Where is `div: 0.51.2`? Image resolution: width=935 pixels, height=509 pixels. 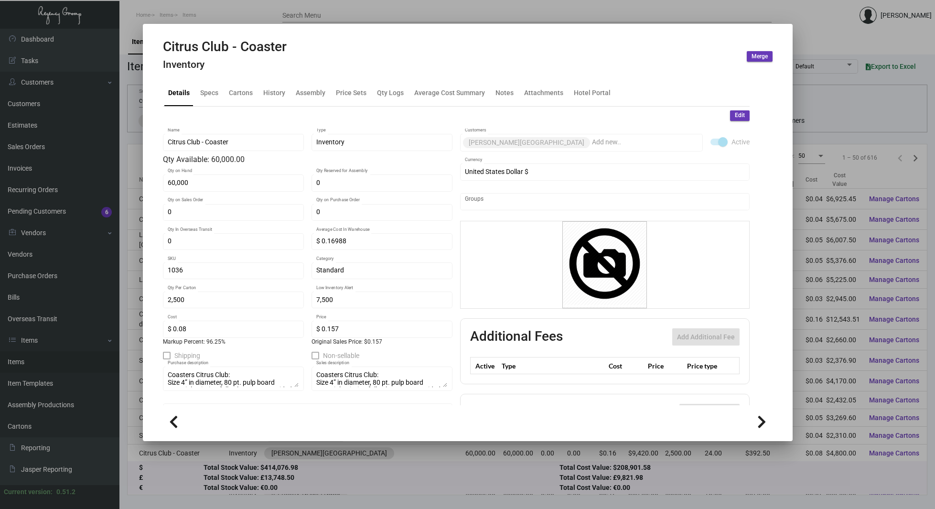
div: 0.51.2 is located at coordinates (66, 491).